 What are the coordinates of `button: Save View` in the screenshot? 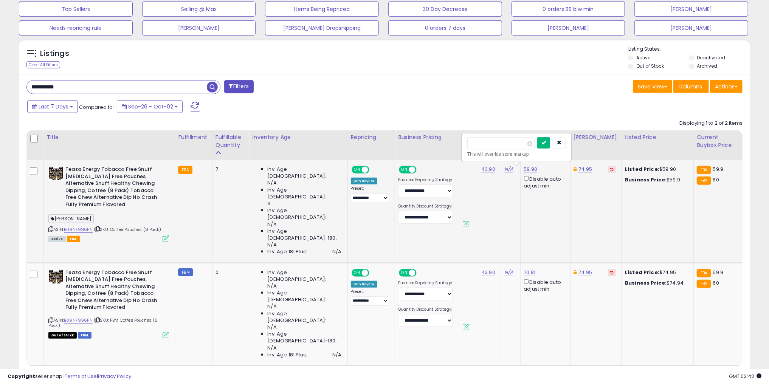 It's located at (652, 87).